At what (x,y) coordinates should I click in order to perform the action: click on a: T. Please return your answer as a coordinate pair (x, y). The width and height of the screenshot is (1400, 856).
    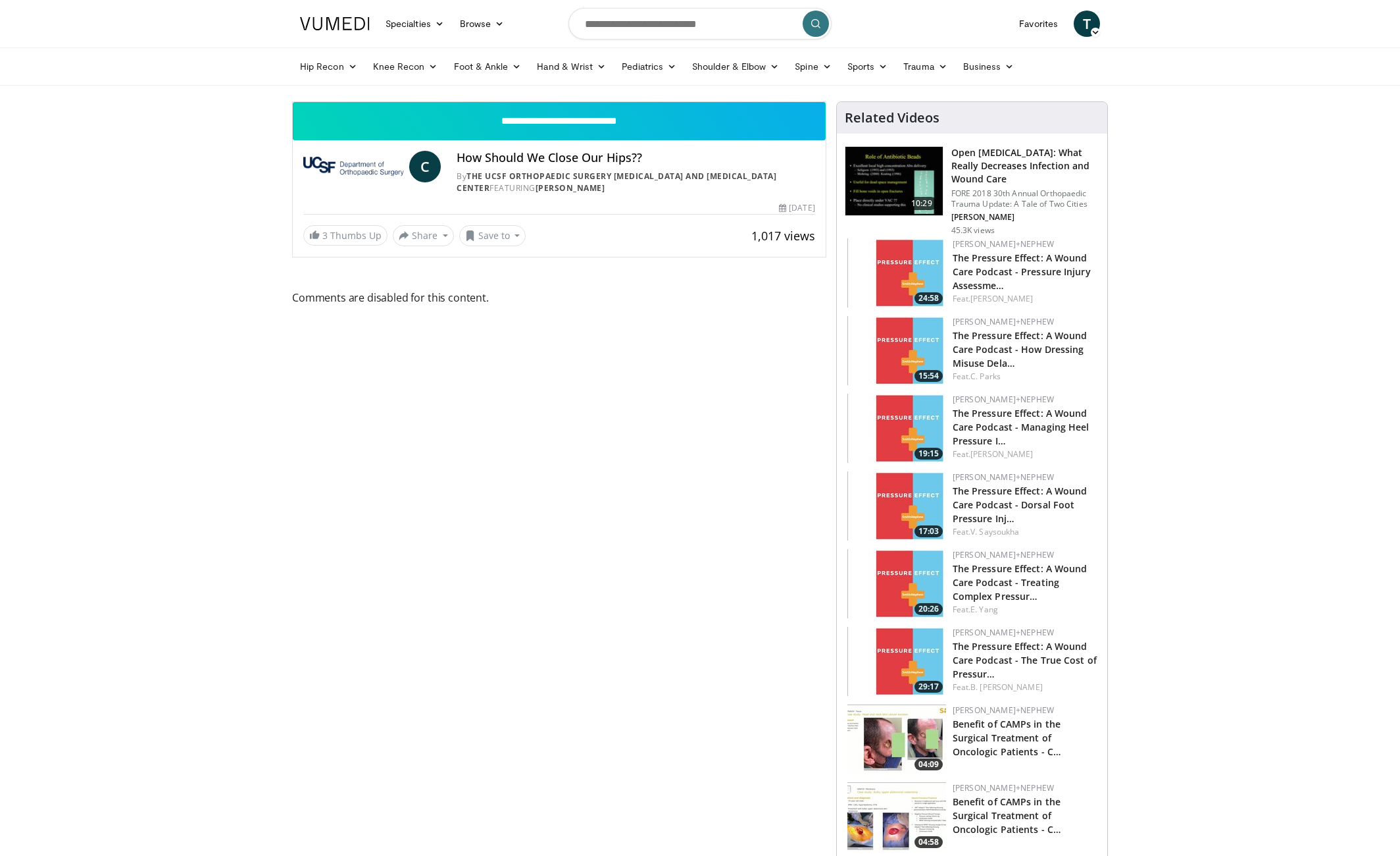
    Looking at the image, I should click on (1087, 24).